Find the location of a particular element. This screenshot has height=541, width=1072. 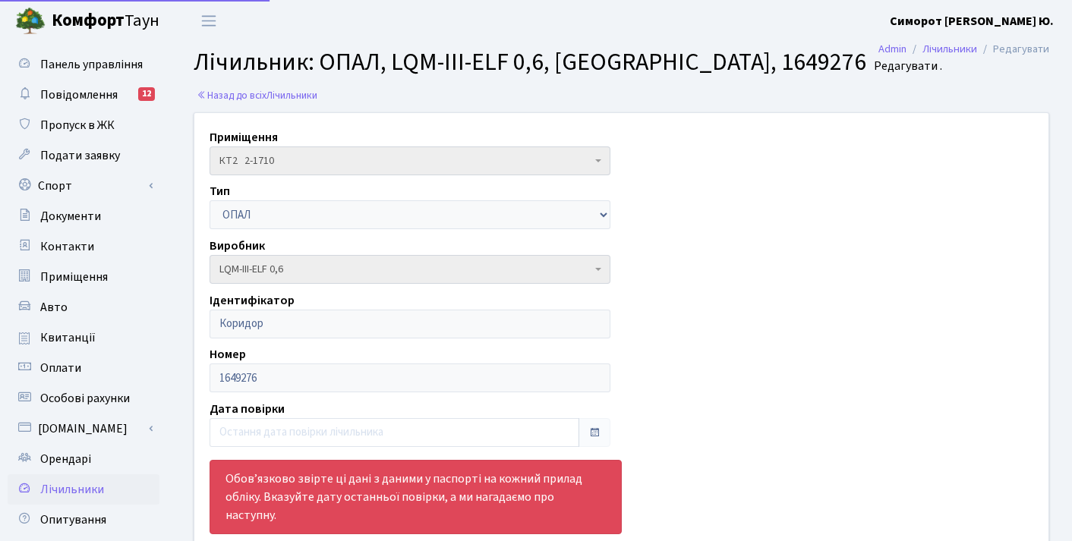

small: Редагувати . is located at coordinates (906, 66).